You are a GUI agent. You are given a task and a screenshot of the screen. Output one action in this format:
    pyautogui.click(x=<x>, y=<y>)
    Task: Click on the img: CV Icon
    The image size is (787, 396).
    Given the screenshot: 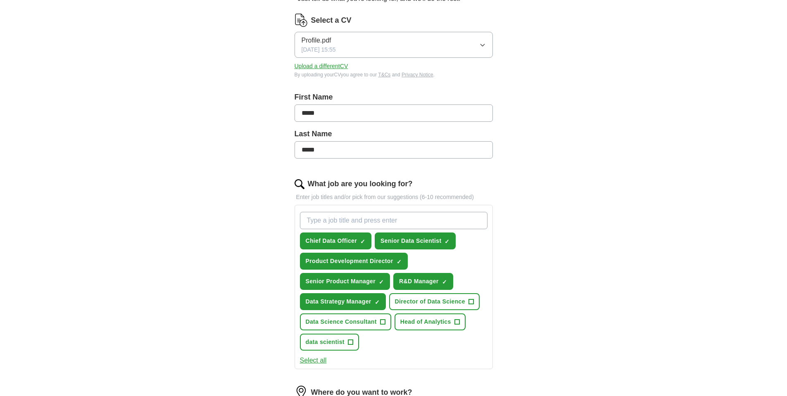 What is the action you would take?
    pyautogui.click(x=301, y=20)
    